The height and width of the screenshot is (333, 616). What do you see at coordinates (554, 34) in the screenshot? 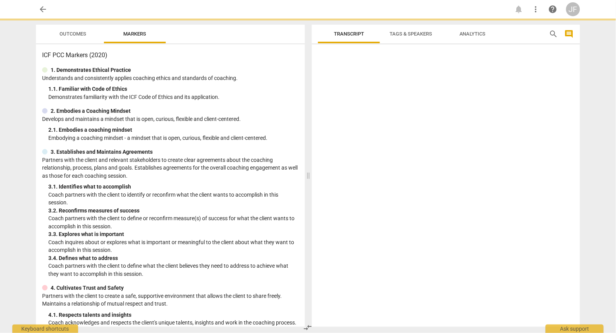
I see `button: Search` at bounding box center [554, 34].